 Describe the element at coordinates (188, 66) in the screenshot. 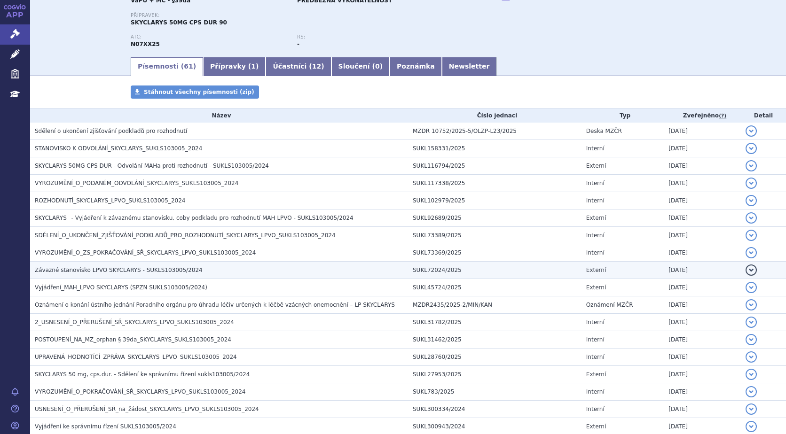

I see `span: 61` at that location.